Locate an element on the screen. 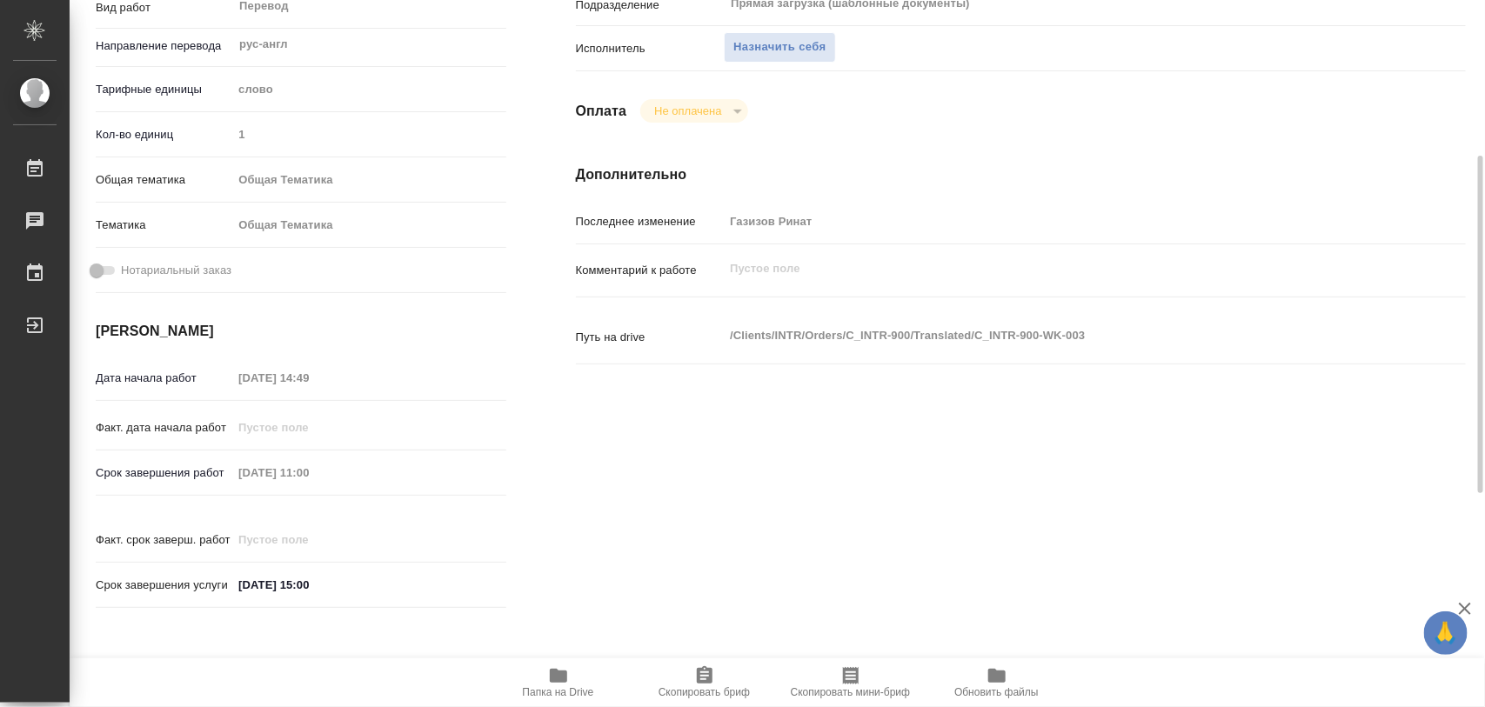 This screenshot has width=1485, height=707. button: Назначить себя is located at coordinates (780, 47).